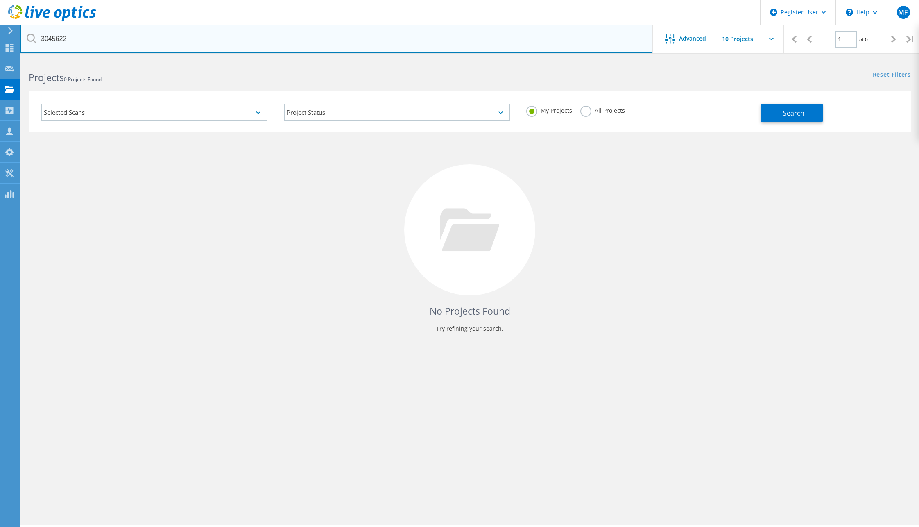 The height and width of the screenshot is (527, 919). Describe the element at coordinates (903, 12) in the screenshot. I see `span: MF` at that location.